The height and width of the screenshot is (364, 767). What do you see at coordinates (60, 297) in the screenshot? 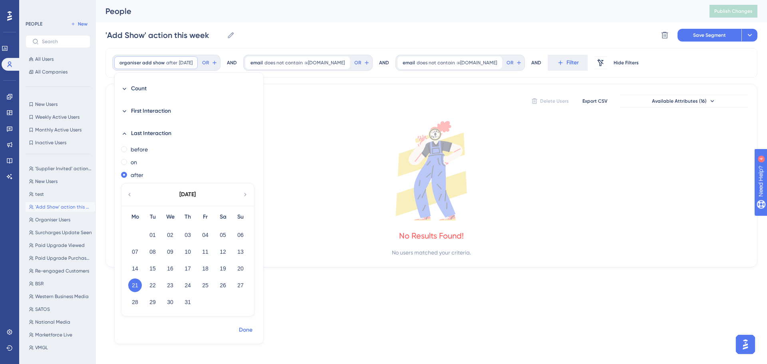
I see `button: Western Business Media` at bounding box center [60, 297].